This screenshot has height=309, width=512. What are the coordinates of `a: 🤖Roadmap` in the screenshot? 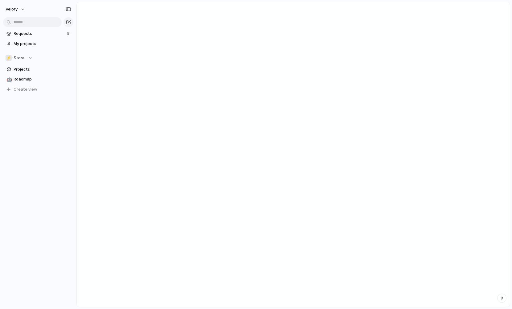 It's located at (38, 79).